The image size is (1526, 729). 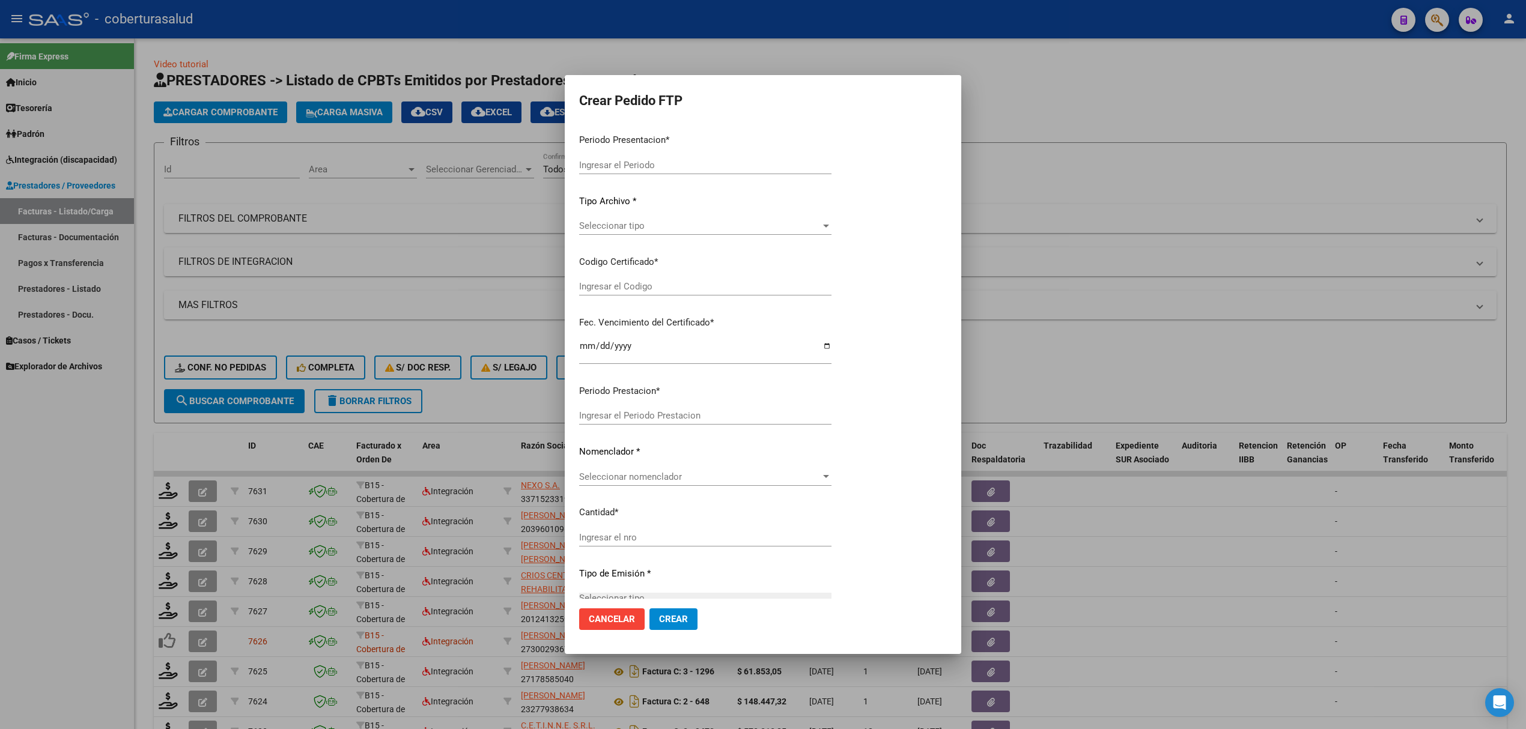 I want to click on span: Crear, so click(x=673, y=619).